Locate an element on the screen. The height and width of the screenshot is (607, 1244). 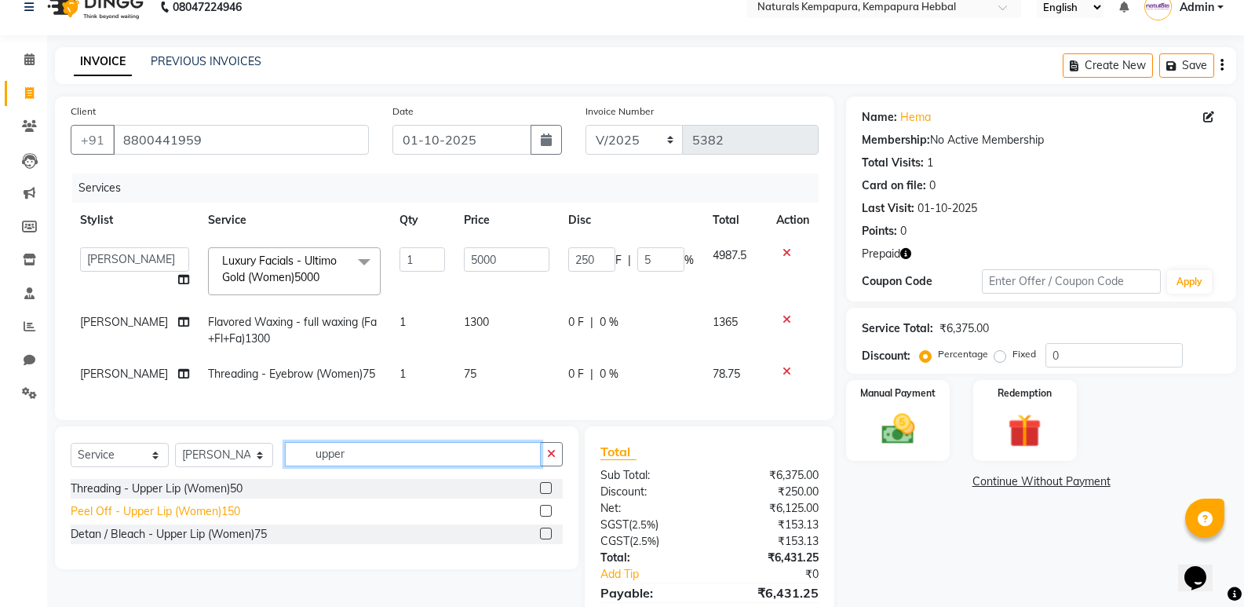
label: Redemption is located at coordinates (1024, 393).